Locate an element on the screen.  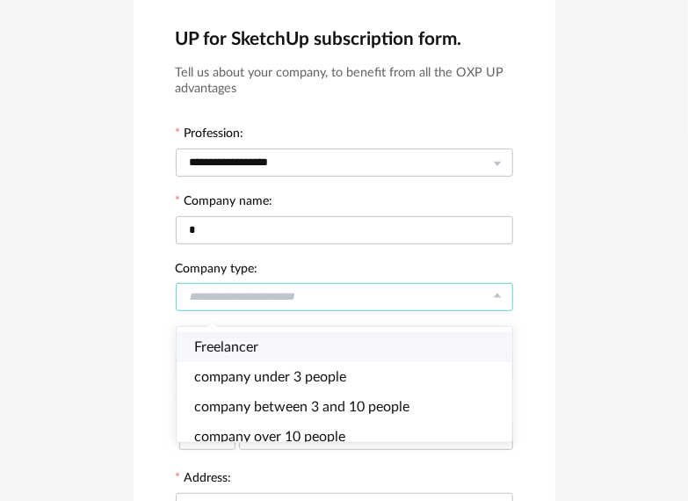
label: Profession: is located at coordinates (210, 135).